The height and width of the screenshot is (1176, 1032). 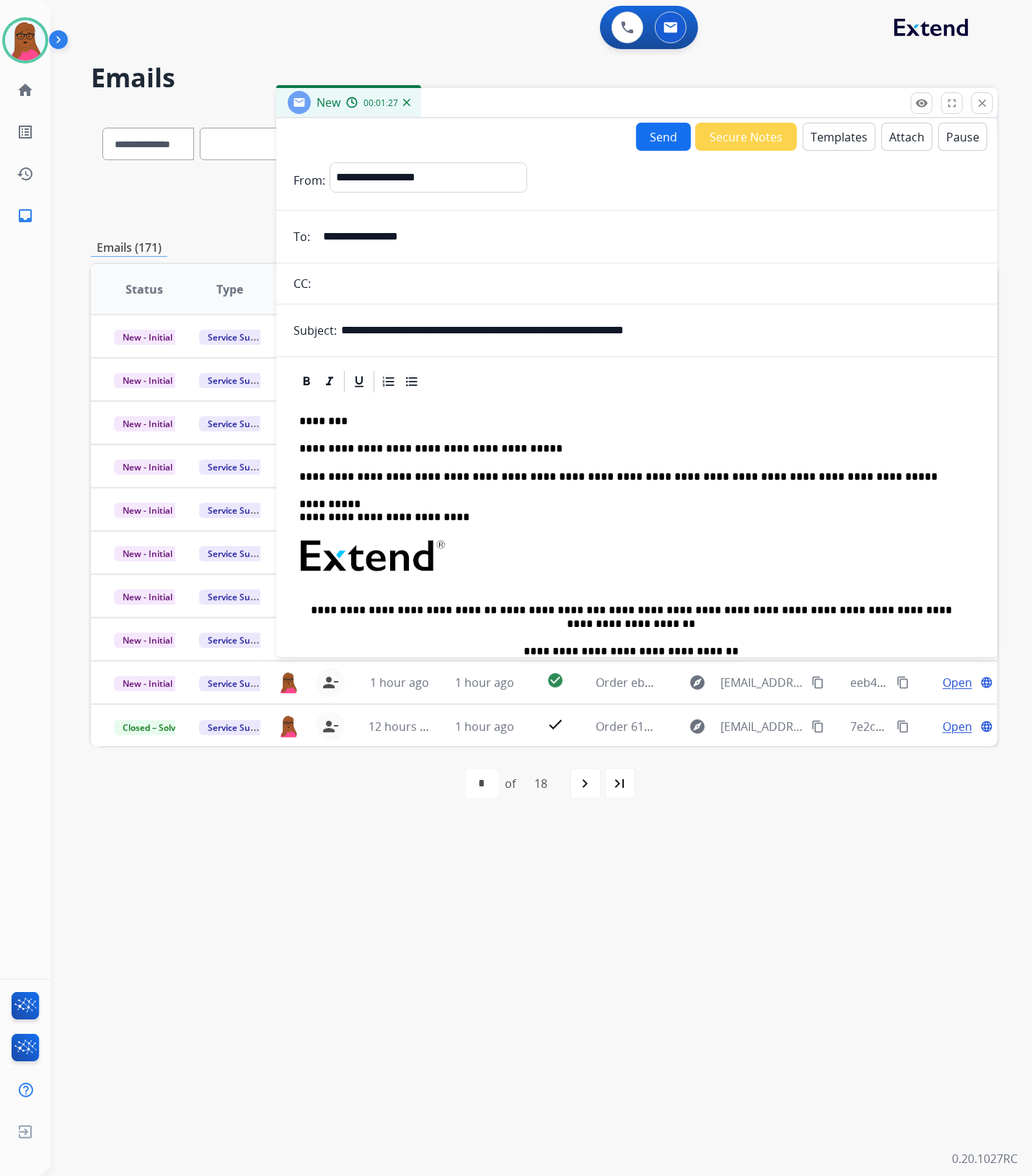 I want to click on mat-icon: remove_red_eye, so click(x=922, y=103).